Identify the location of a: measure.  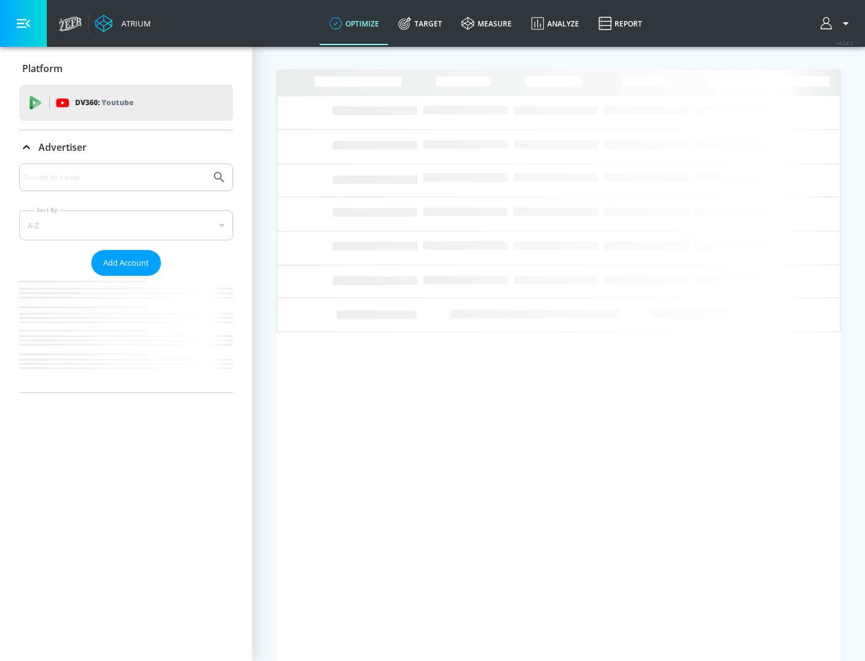
(487, 23).